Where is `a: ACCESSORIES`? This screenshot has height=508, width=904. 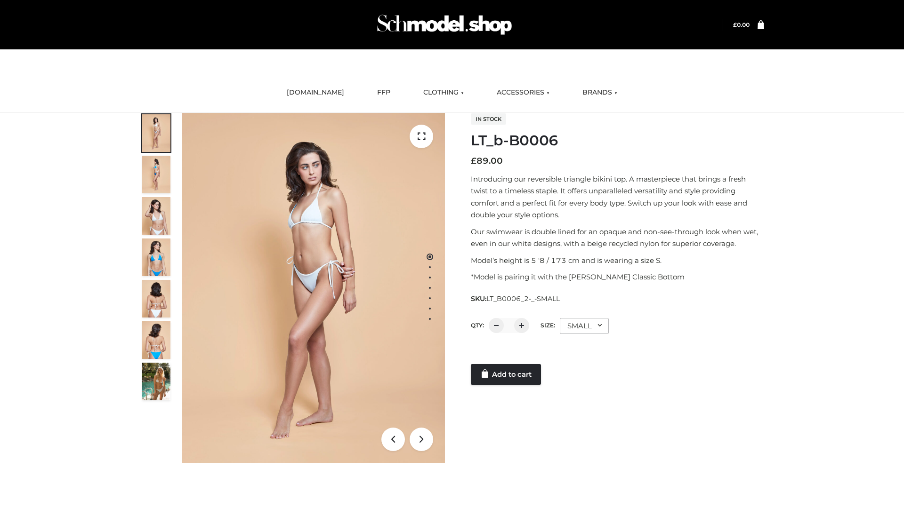 a: ACCESSORIES is located at coordinates (523, 93).